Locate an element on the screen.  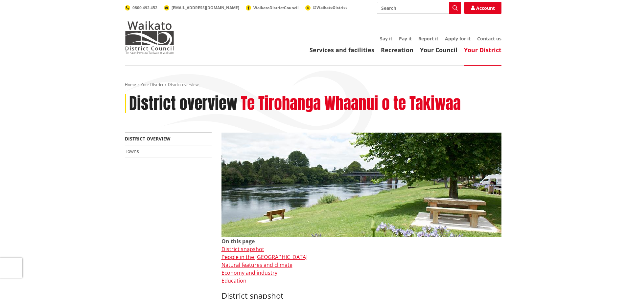
strong: On this page is located at coordinates (238, 242).